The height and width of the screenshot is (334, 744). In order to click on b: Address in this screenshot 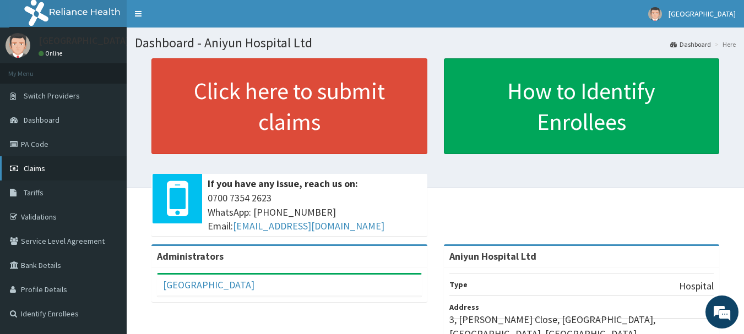, I will do `click(464, 307)`.